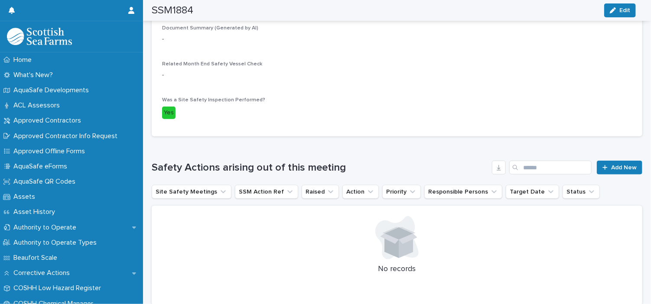  I want to click on span: Was a Site Safety Inspection Performed?, so click(214, 100).